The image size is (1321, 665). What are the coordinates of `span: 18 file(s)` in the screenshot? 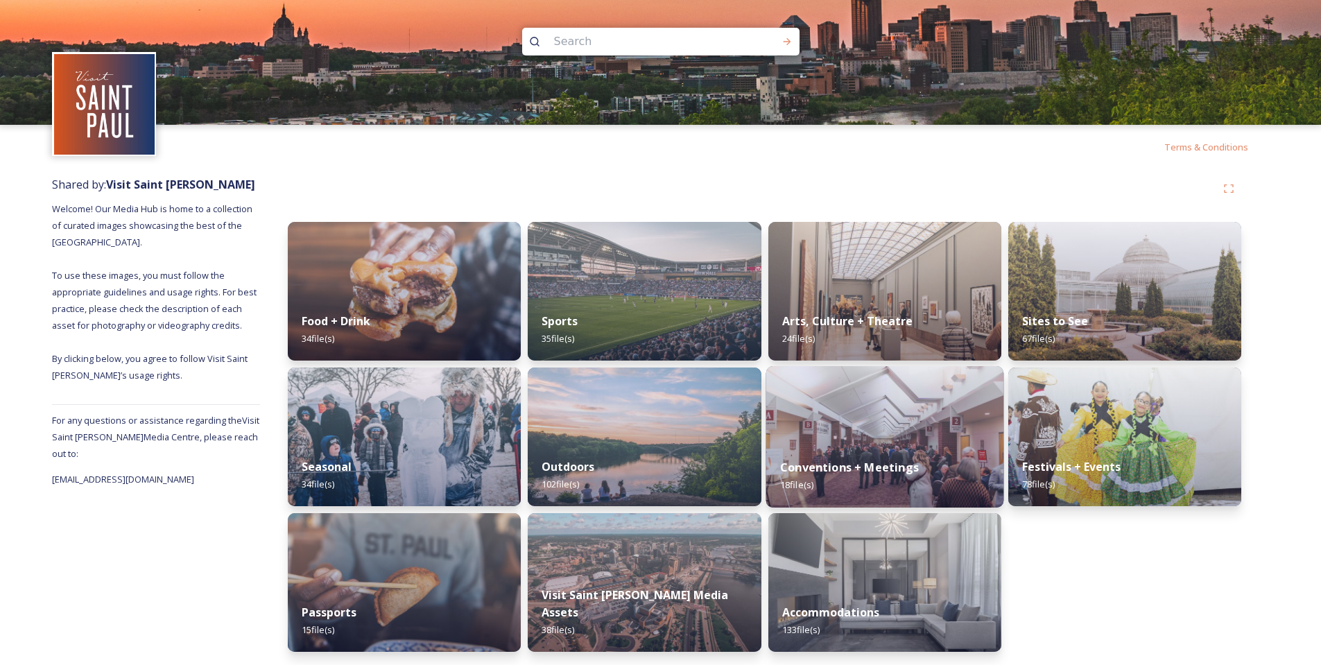 It's located at (797, 485).